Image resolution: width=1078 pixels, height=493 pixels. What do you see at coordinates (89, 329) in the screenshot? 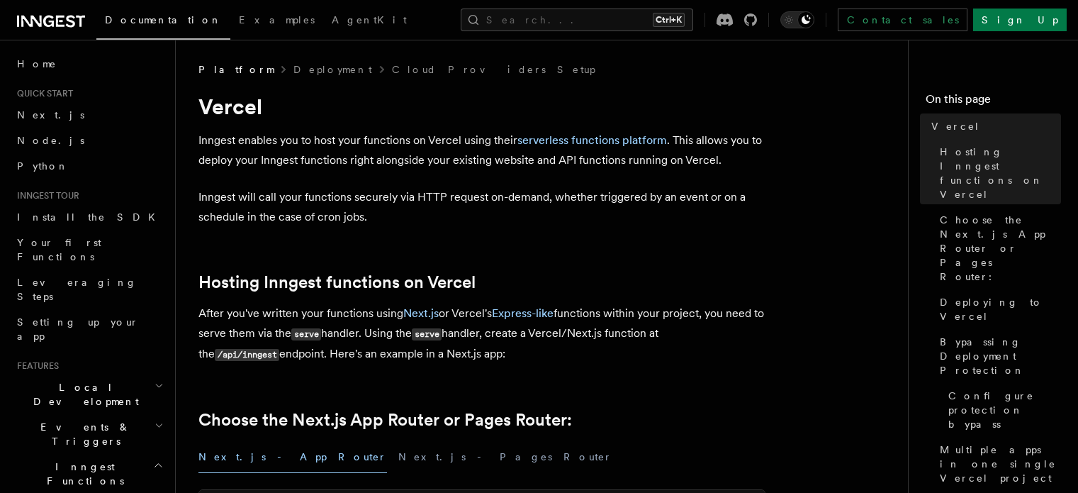
I see `a: Setting up your app` at bounding box center [89, 329].